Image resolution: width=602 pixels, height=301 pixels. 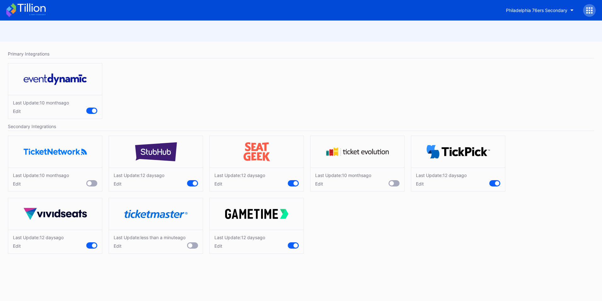 What do you see at coordinates (55, 151) in the screenshot?
I see `img: ticketNetwork.png` at bounding box center [55, 151].